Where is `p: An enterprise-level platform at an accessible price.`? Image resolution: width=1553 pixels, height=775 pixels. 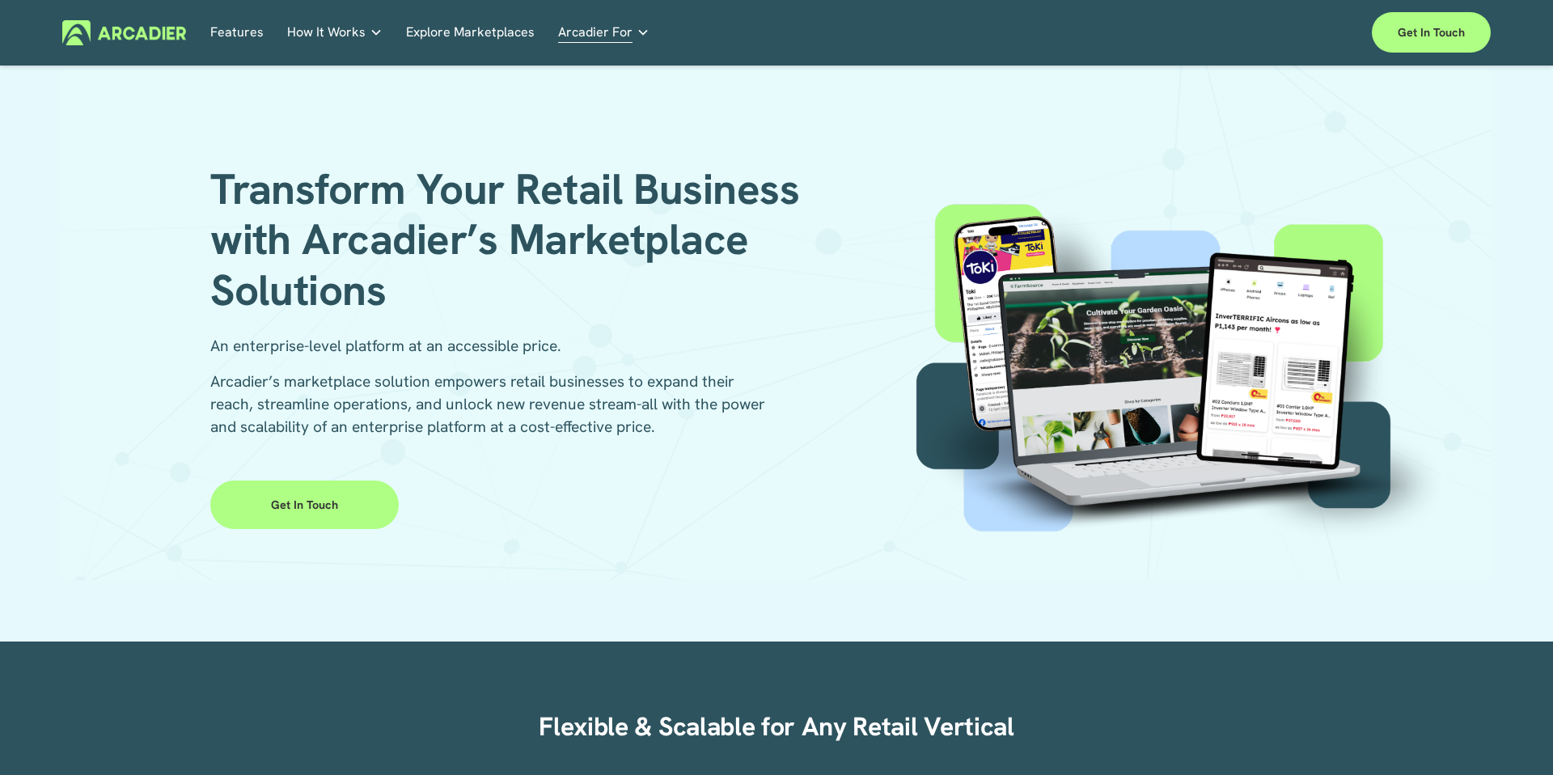 p: An enterprise-level platform at an accessible price. is located at coordinates (493, 346).